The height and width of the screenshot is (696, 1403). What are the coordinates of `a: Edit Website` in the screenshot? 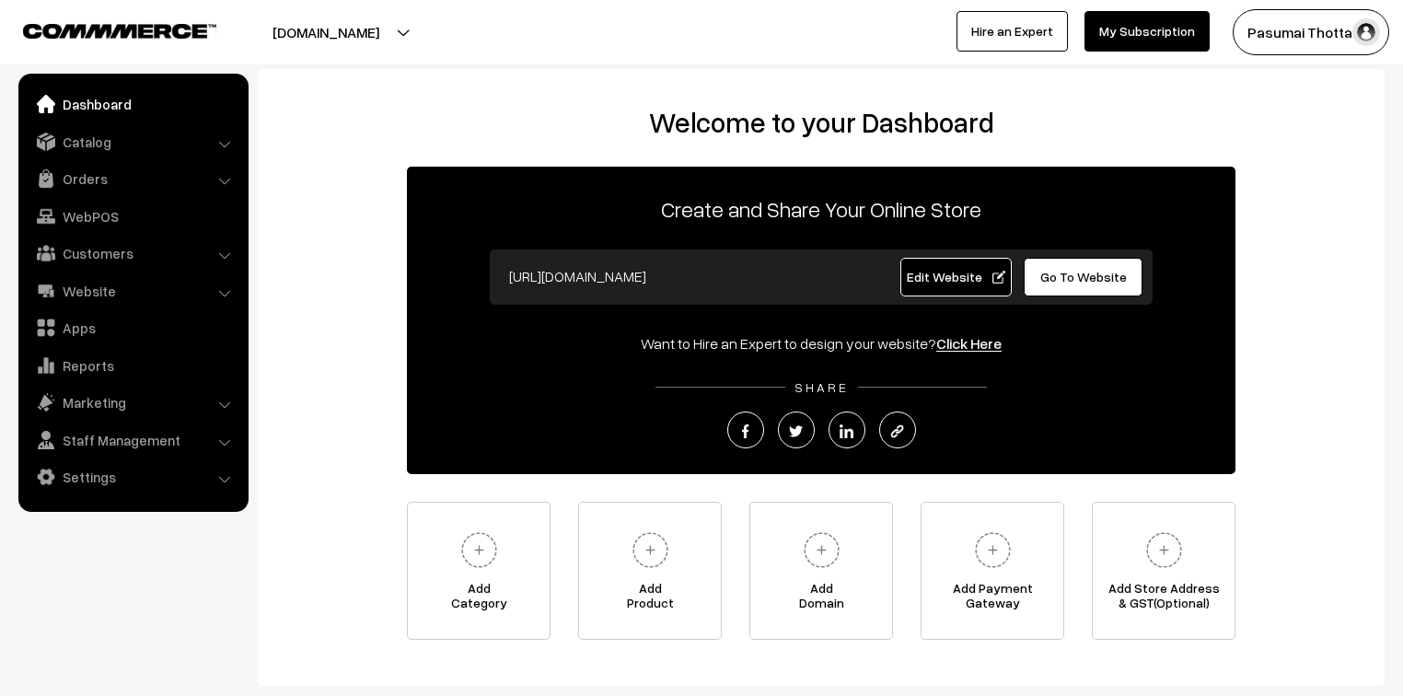 It's located at (956, 277).